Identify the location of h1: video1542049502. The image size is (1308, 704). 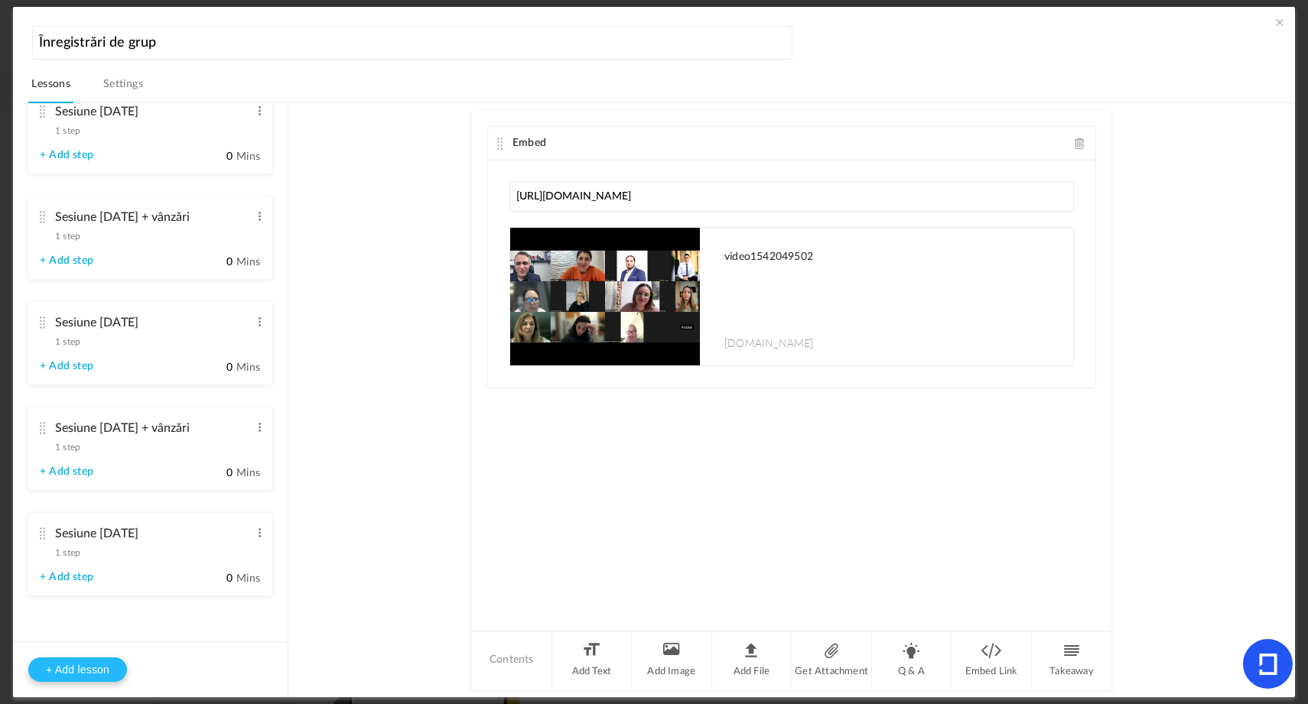
(891, 257).